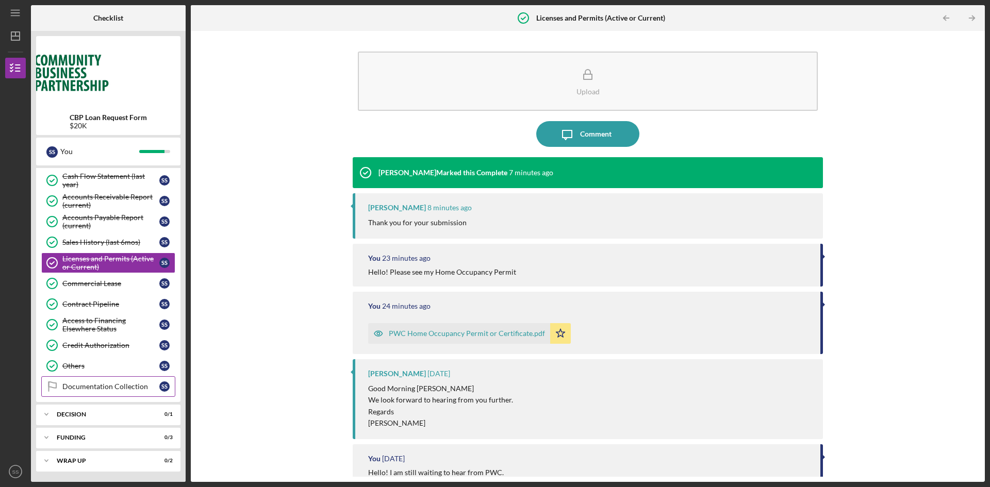  Describe the element at coordinates (393, 459) in the screenshot. I see `time: 2025-08-25 11:49` at that location.